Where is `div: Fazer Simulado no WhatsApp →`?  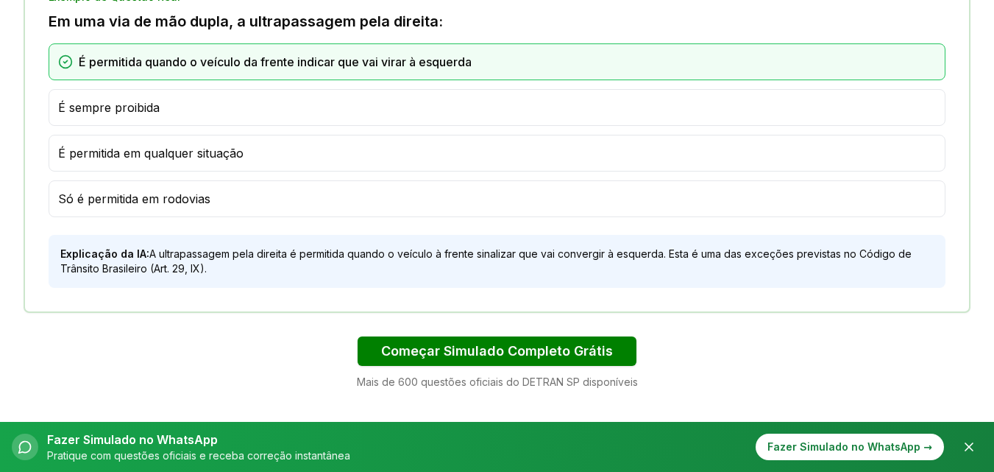 div: Fazer Simulado no WhatsApp → is located at coordinates (850, 447).